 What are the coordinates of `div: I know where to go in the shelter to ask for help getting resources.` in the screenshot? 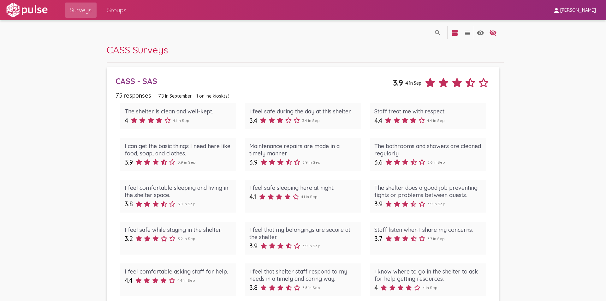 It's located at (428, 275).